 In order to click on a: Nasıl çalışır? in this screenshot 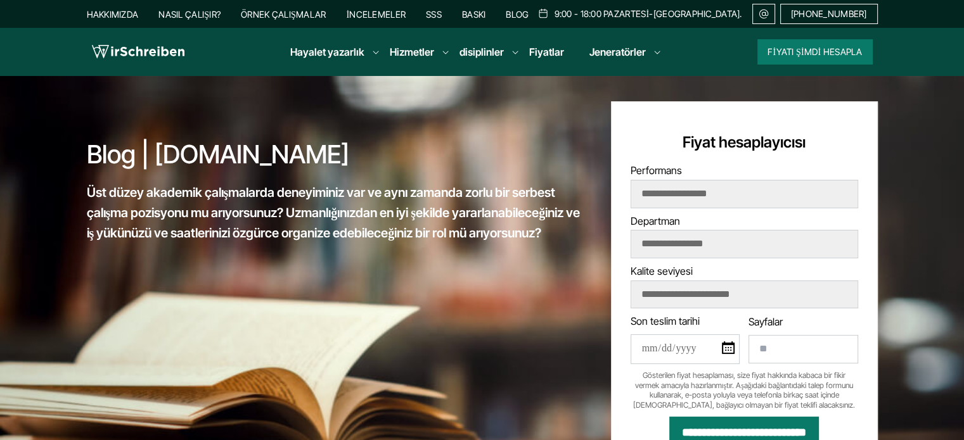, I will do `click(190, 14)`.